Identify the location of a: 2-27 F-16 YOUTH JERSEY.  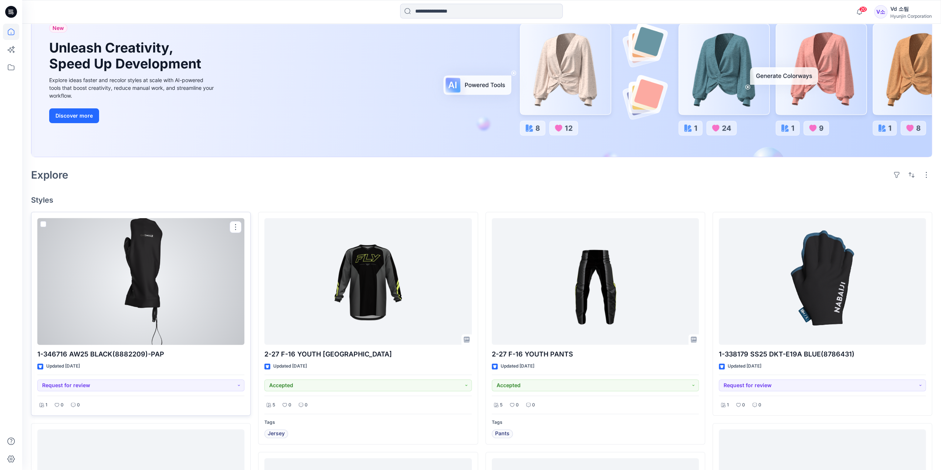
(368, 281).